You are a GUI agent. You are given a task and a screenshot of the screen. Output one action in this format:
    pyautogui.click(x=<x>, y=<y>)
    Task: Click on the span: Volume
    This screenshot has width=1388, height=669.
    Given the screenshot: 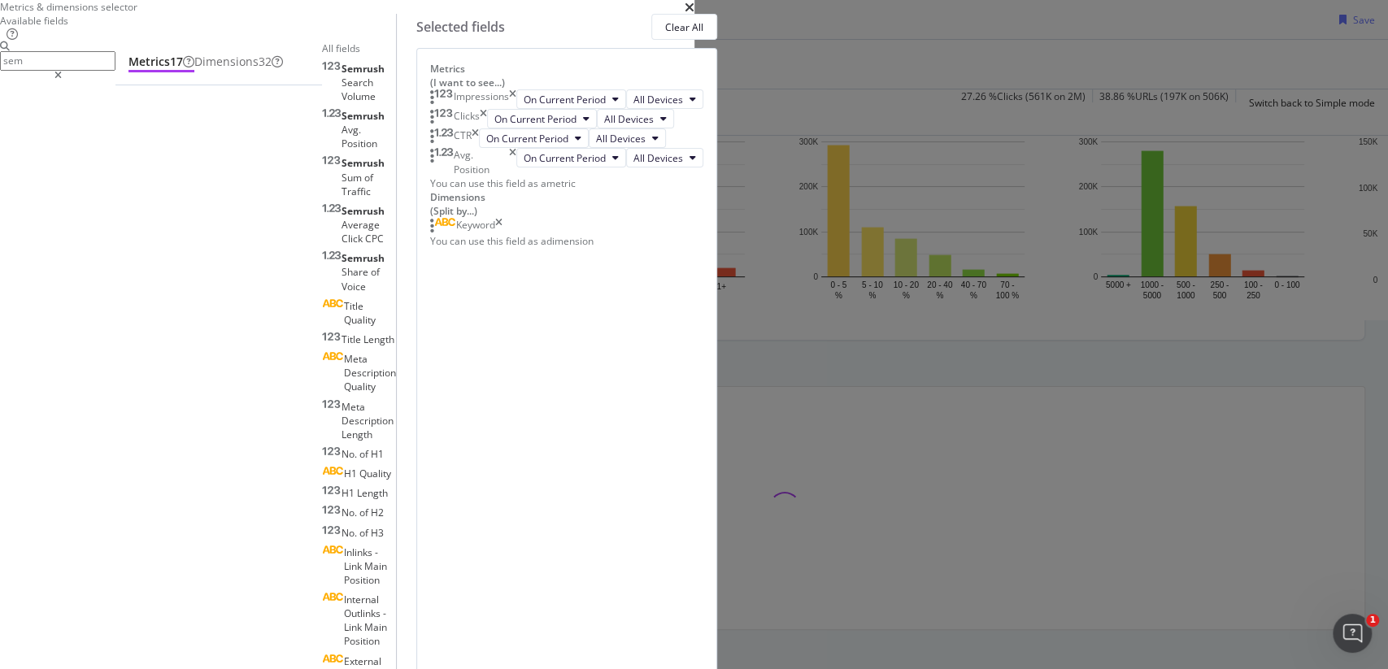 What is the action you would take?
    pyautogui.click(x=358, y=96)
    